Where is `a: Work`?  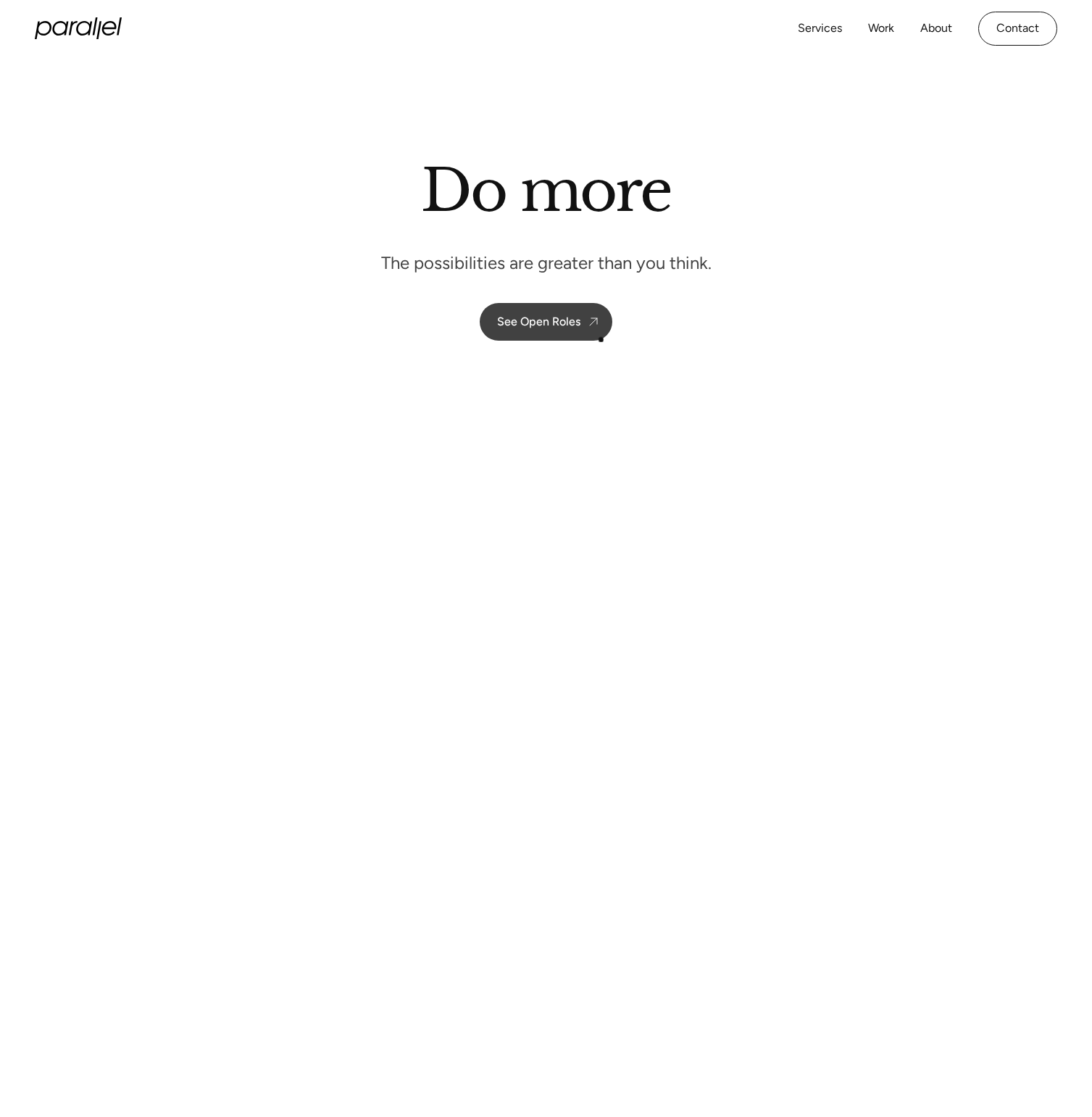 a: Work is located at coordinates (881, 28).